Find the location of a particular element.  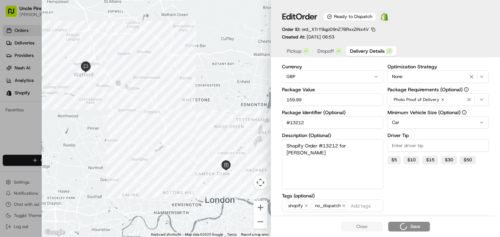

button: $30 is located at coordinates (449, 160).